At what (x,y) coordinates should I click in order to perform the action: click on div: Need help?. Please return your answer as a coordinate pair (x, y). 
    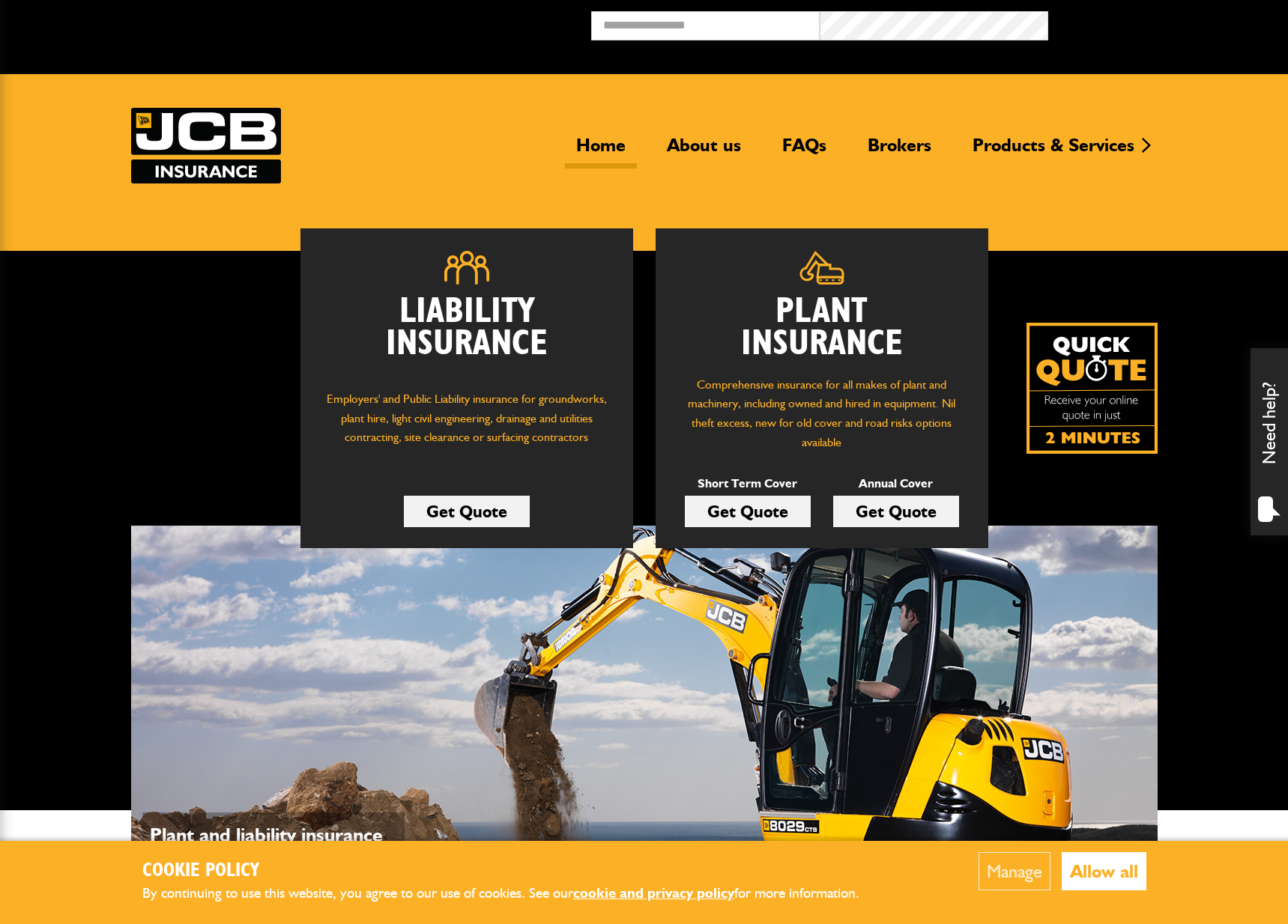
    Looking at the image, I should click on (1269, 442).